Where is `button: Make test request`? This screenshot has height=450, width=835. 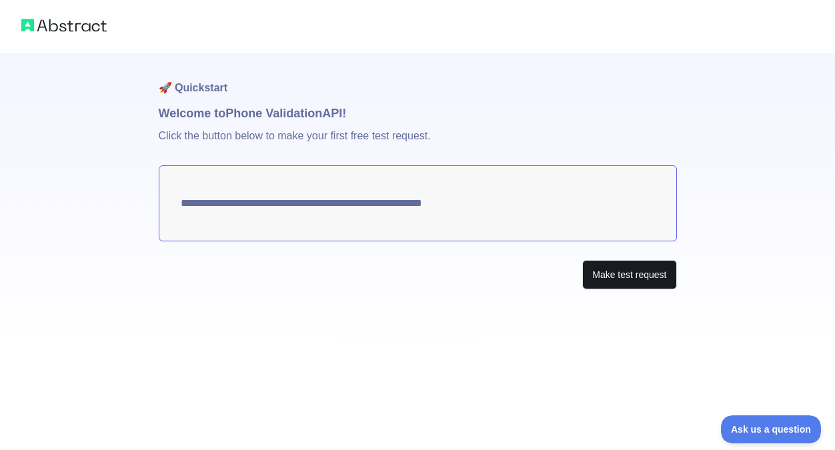
button: Make test request is located at coordinates (629, 275).